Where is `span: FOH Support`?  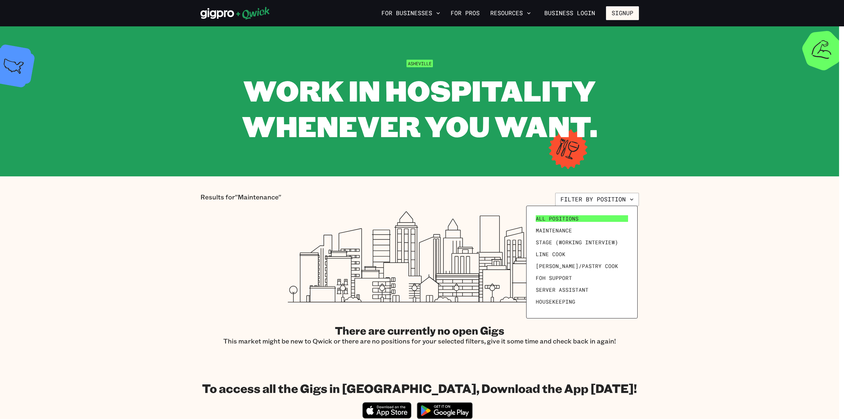 span: FOH Support is located at coordinates (554, 278).